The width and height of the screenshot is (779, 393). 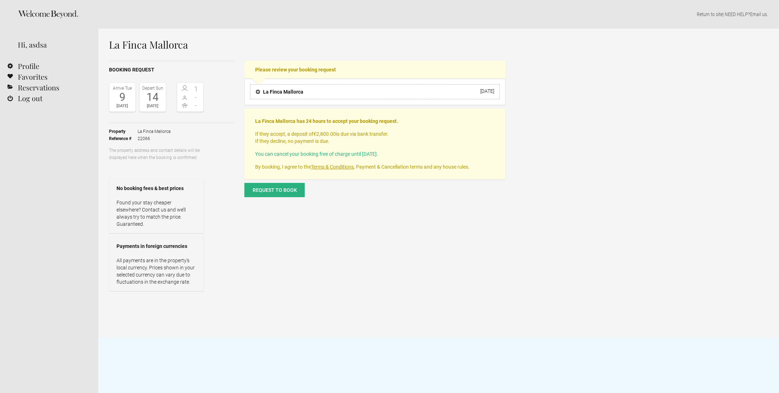 What do you see at coordinates (710, 14) in the screenshot?
I see `a: Return to site` at bounding box center [710, 14].